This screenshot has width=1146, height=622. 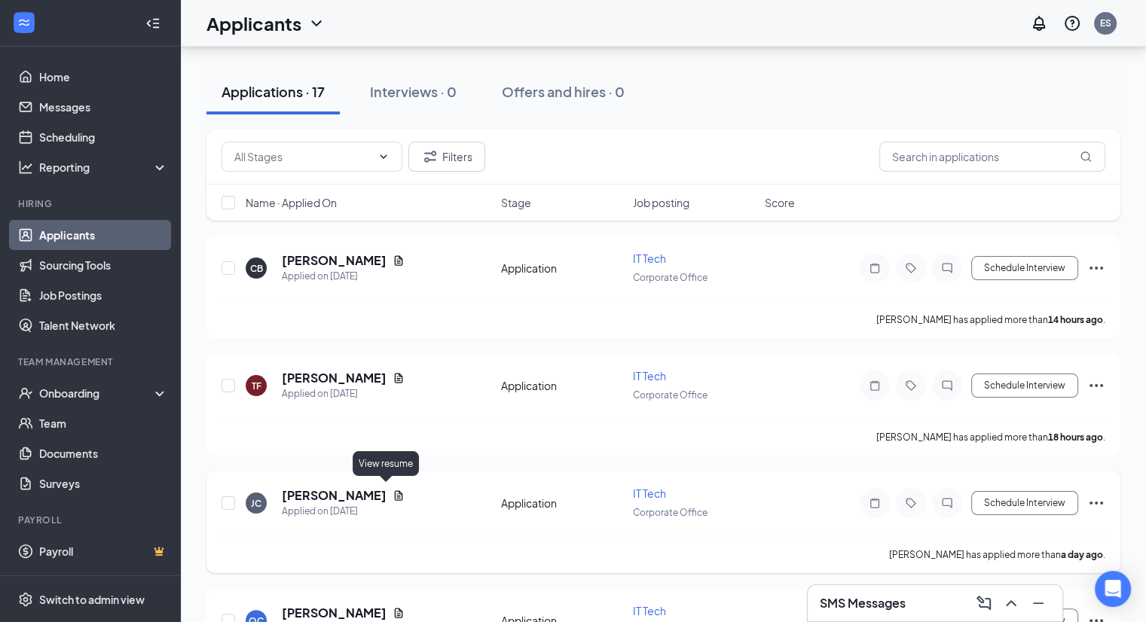 I want to click on a: Talent Network, so click(x=103, y=325).